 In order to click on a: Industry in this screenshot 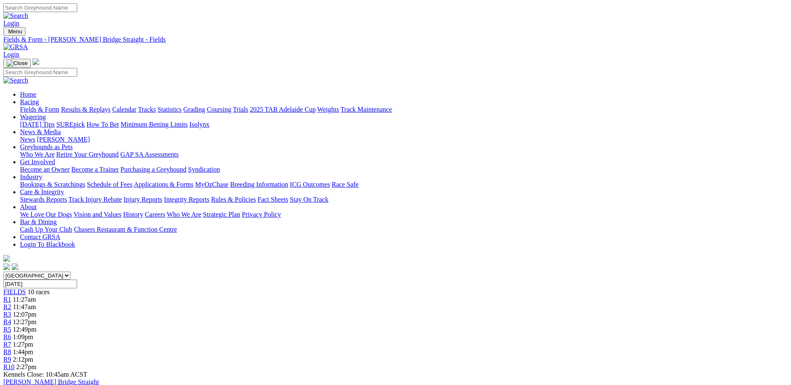, I will do `click(31, 177)`.